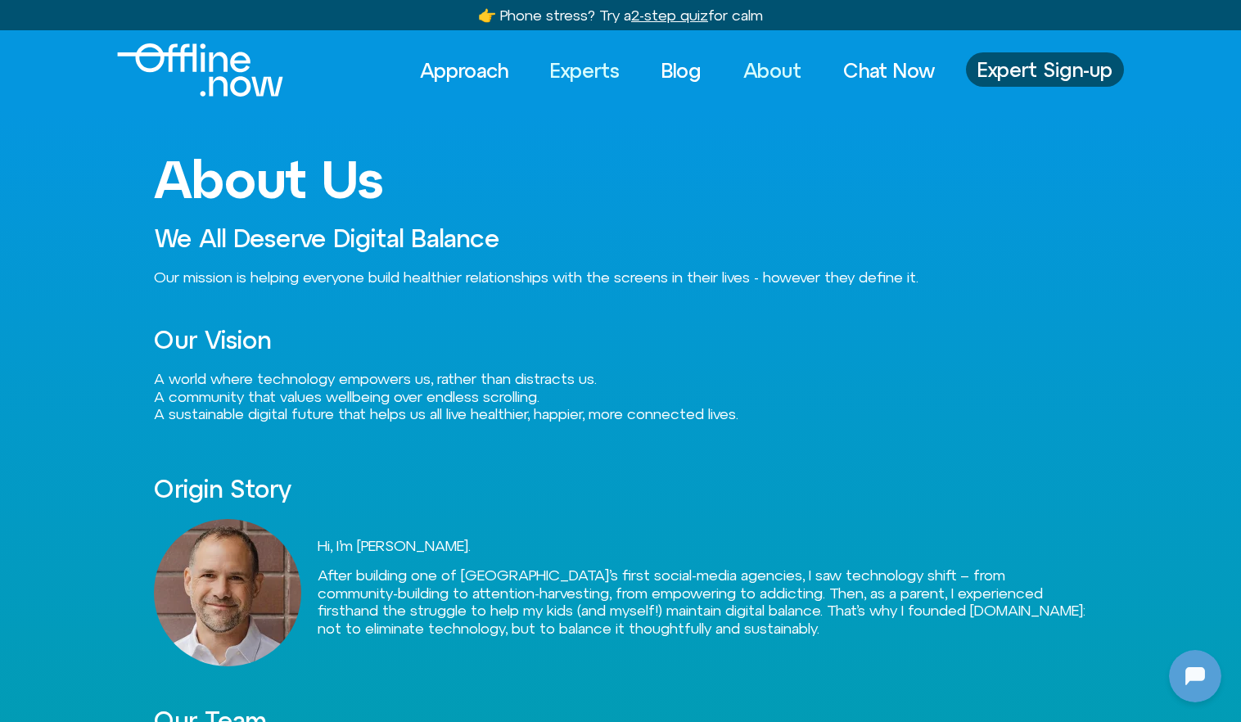 This screenshot has height=722, width=1241. What do you see at coordinates (681, 70) in the screenshot?
I see `a: Blog` at bounding box center [681, 70].